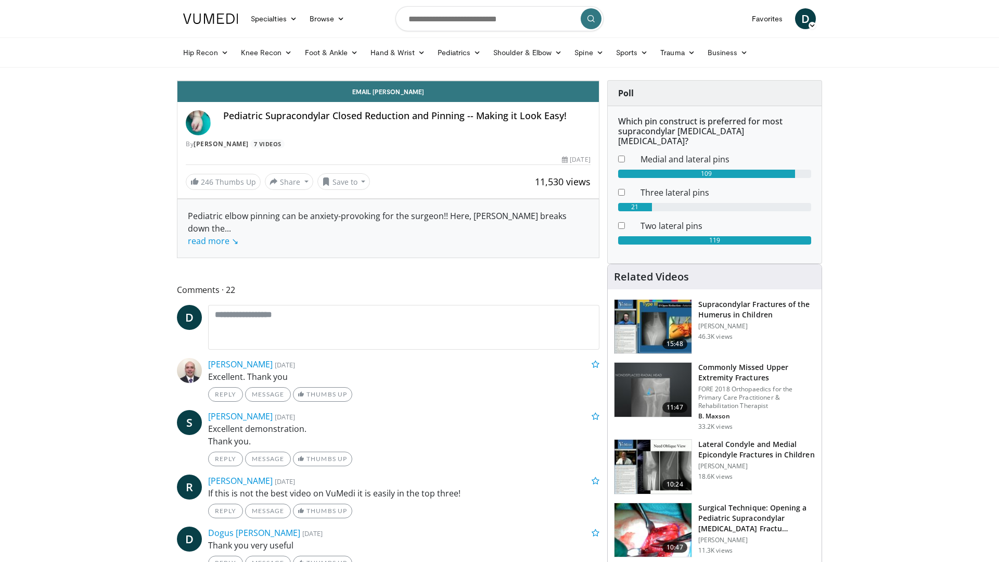 The width and height of the screenshot is (999, 562). What do you see at coordinates (651, 277) in the screenshot?
I see `h4: Related Videos` at bounding box center [651, 277].